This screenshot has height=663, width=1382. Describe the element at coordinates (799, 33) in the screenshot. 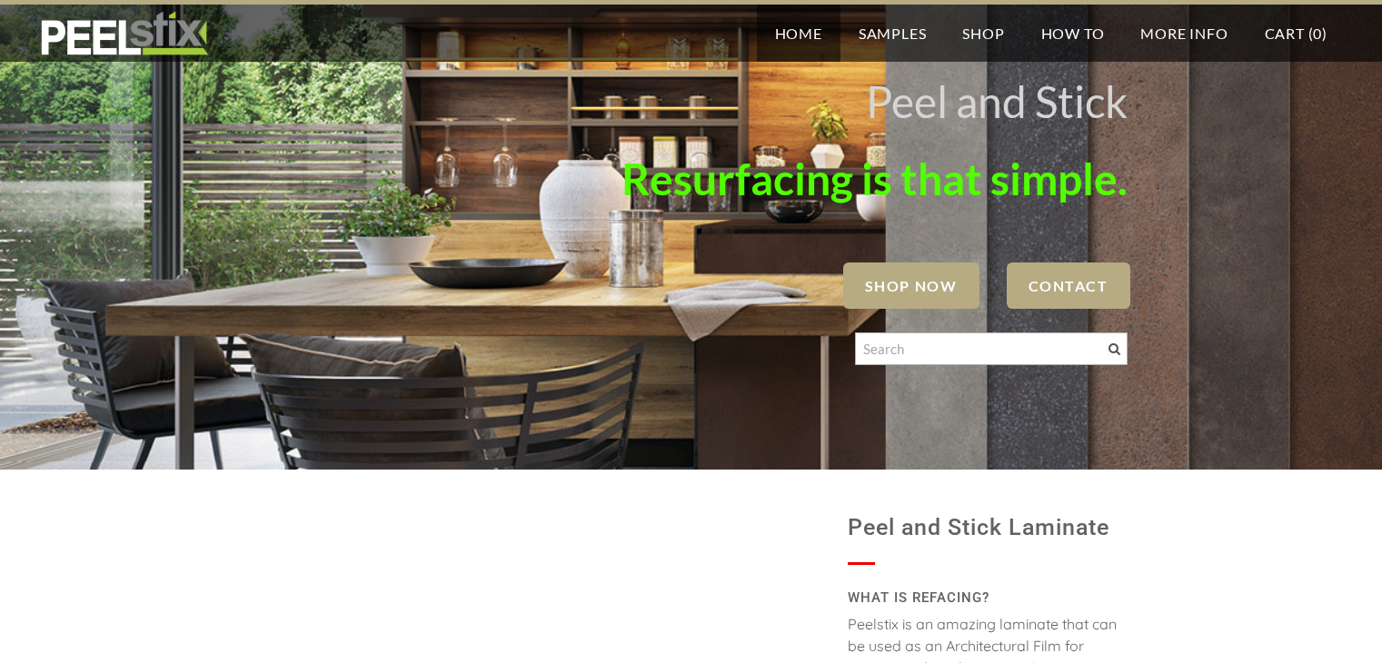

I see `a: Home` at that location.